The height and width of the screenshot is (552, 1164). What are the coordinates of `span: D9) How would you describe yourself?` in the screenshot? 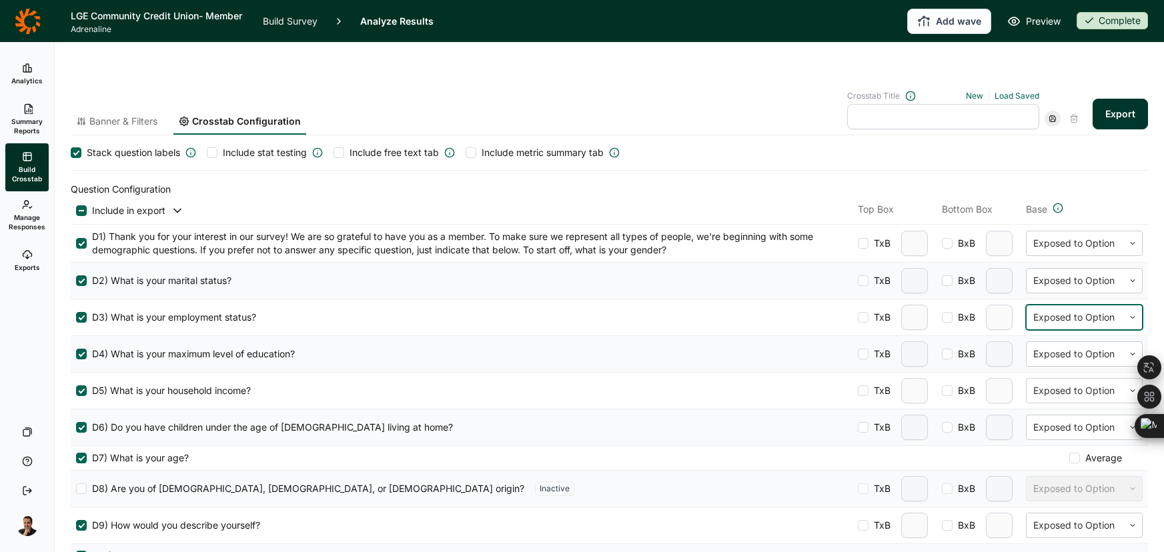 It's located at (173, 526).